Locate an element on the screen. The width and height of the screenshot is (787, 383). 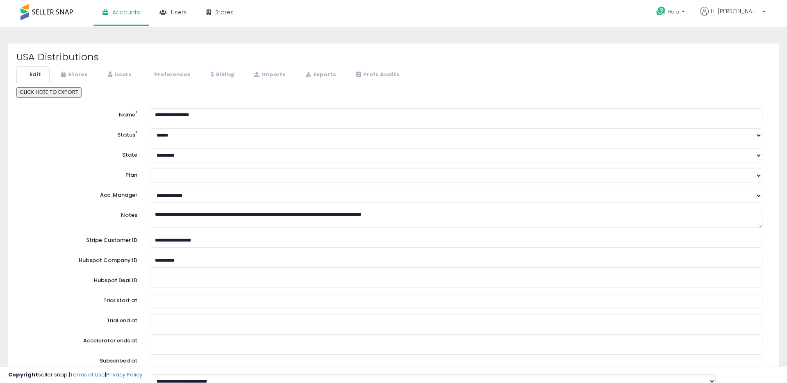
label: Name is located at coordinates (81, 114).